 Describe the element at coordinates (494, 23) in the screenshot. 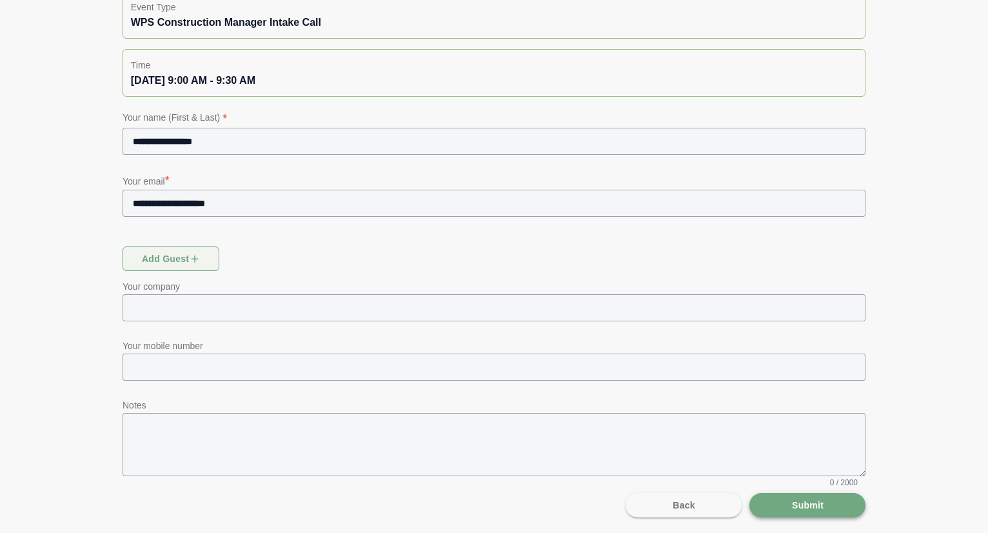

I see `div: WPS Construction Manager Intake Call` at that location.